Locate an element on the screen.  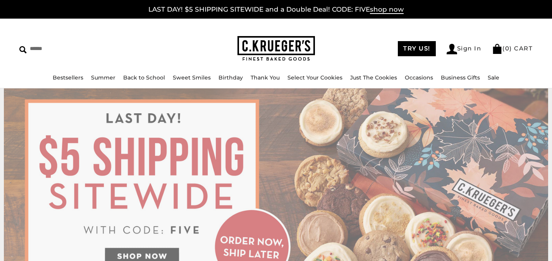
a: Occasions is located at coordinates (419, 78).